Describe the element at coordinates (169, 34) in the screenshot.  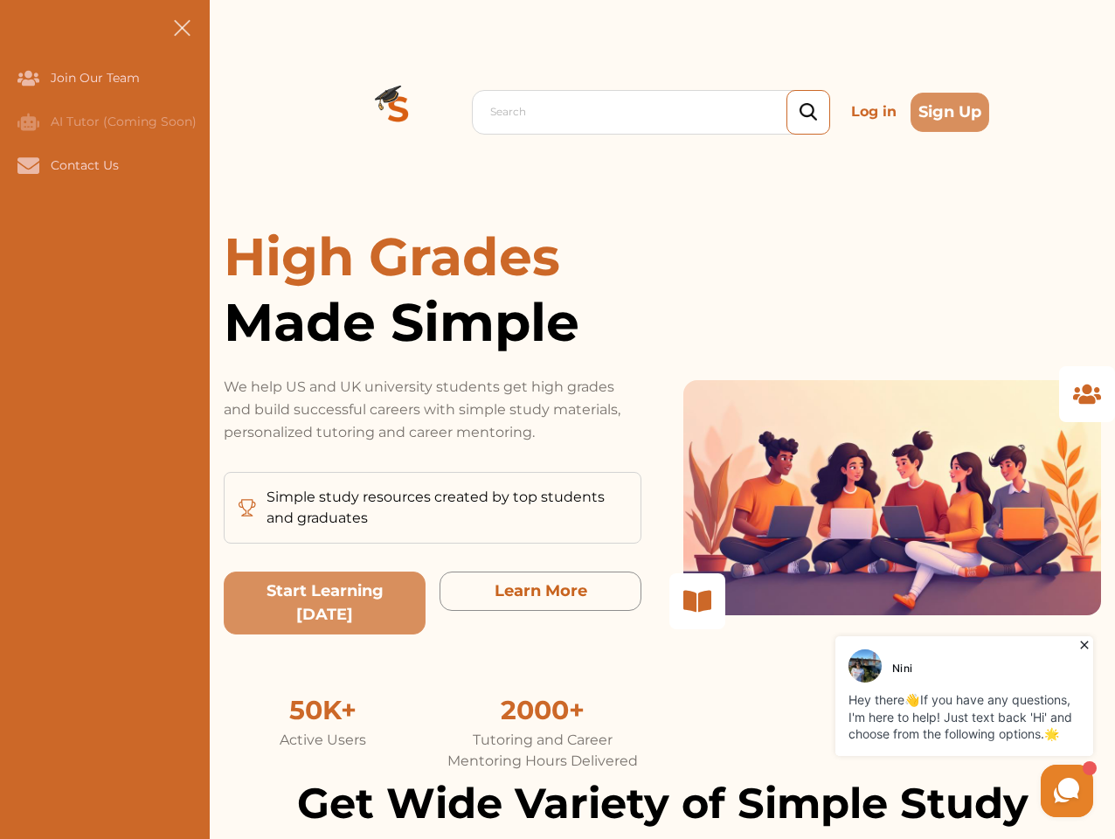
I see `img: Nini` at that location.